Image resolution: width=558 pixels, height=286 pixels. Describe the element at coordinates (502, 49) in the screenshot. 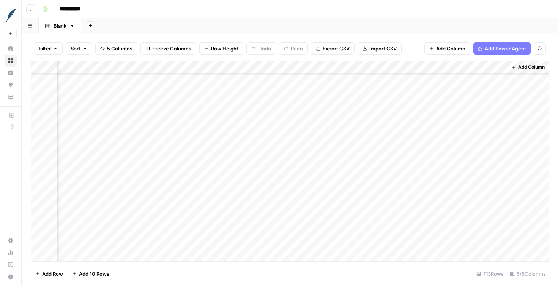

I see `button: Add Power Agent` at that location.